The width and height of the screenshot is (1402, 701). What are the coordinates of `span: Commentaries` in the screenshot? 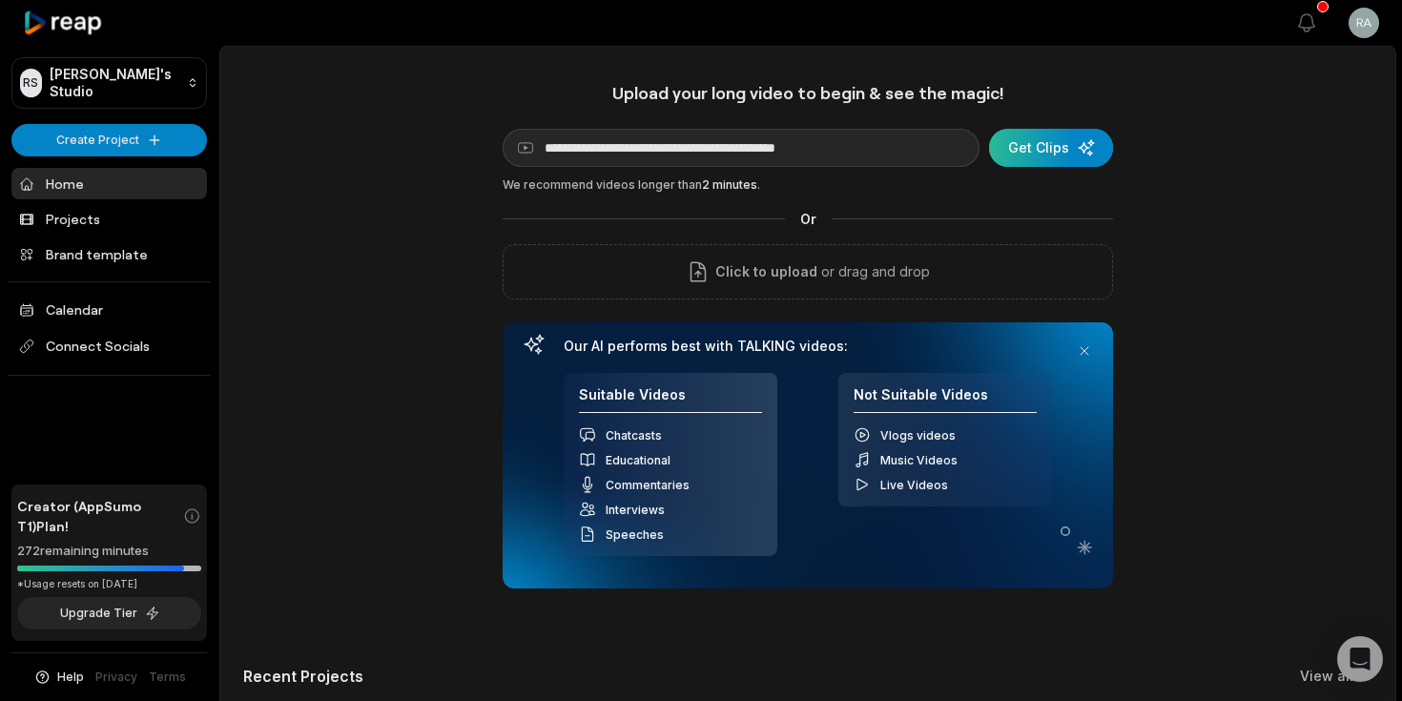 It's located at (648, 485).